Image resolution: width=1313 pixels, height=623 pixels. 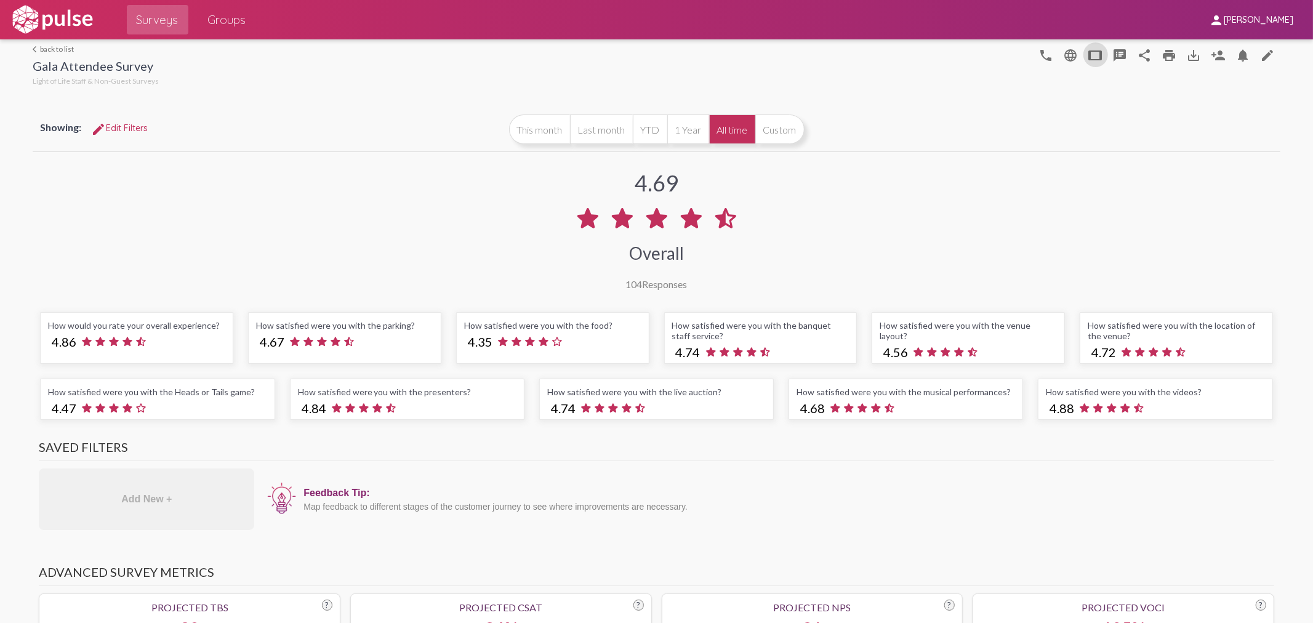 I want to click on a: back to list, so click(x=95, y=49).